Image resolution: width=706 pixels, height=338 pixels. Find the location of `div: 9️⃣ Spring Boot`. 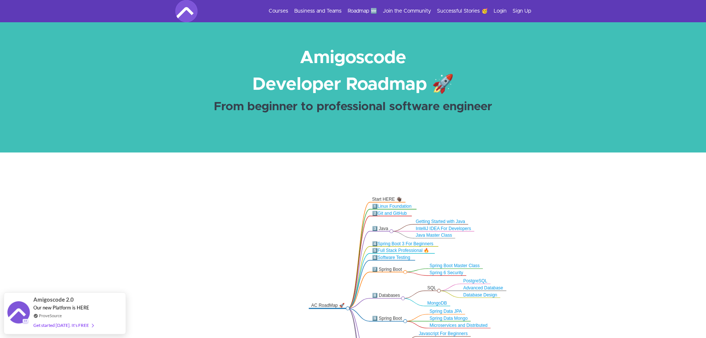

div: 9️⃣ Spring Boot is located at coordinates (388, 318).